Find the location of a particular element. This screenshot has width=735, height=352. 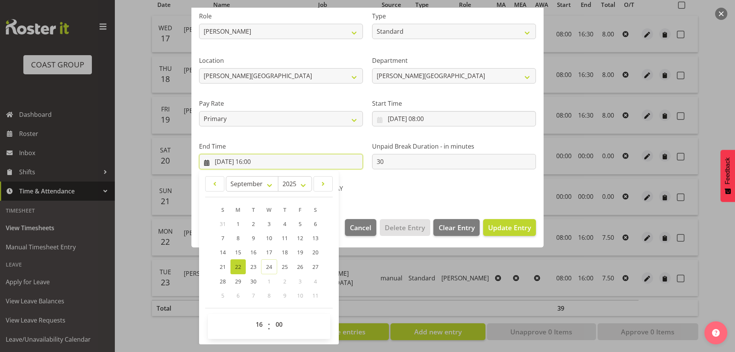

span: 30 is located at coordinates (254, 281).